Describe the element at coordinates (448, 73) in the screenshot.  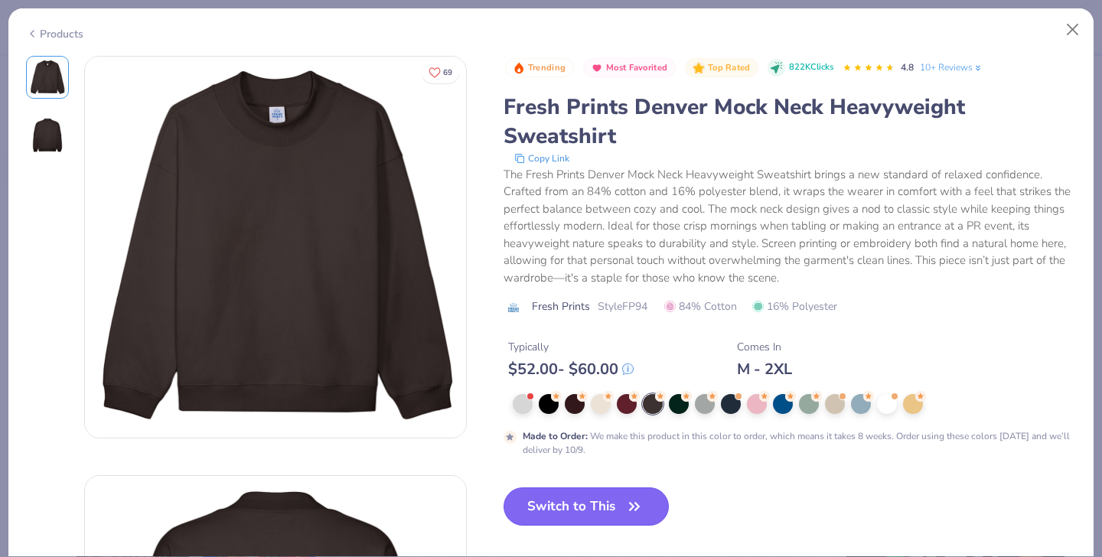
I see `span: 69` at that location.